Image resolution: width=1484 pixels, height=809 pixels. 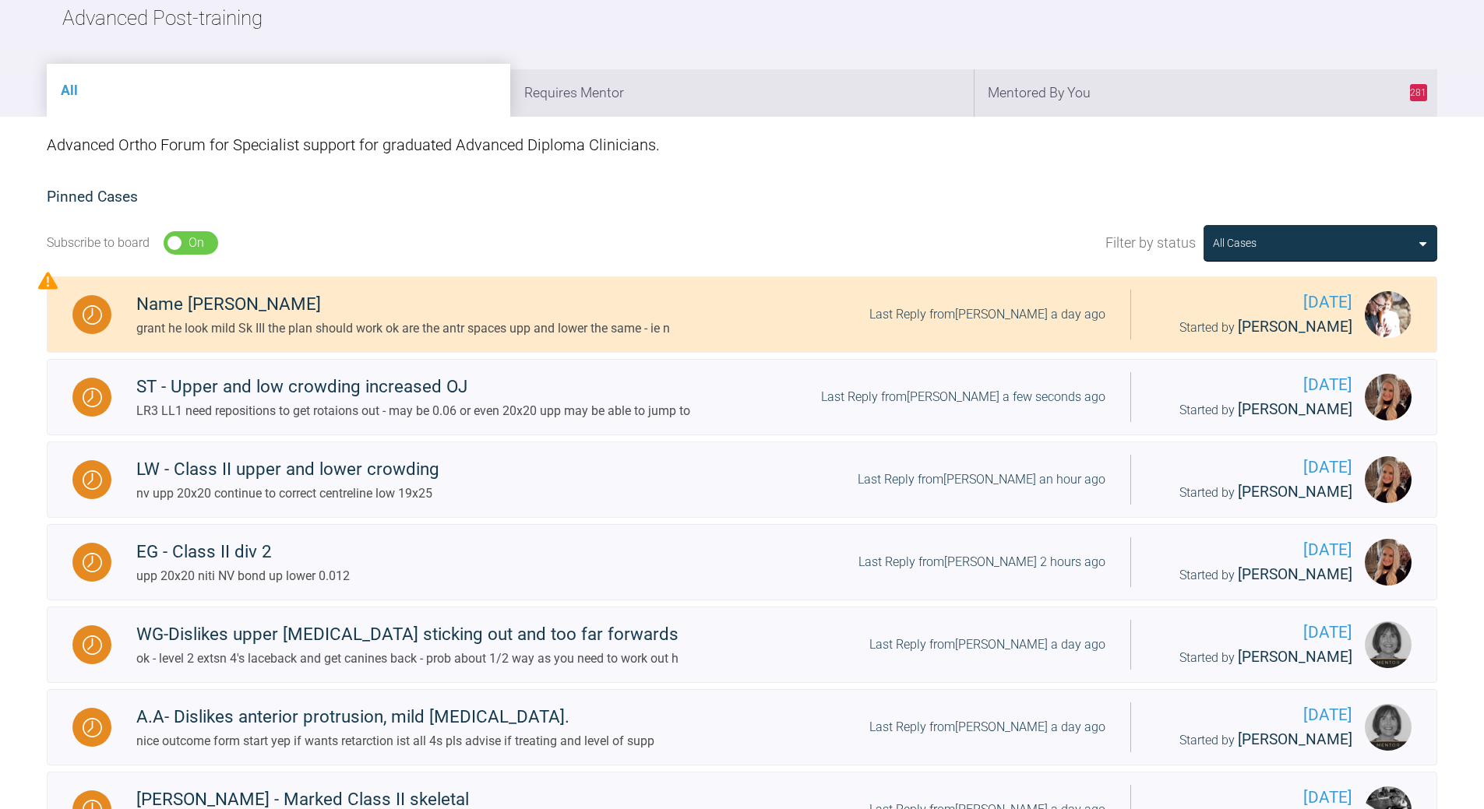 What do you see at coordinates (742, 93) in the screenshot?
I see `li: Requires Mentor` at bounding box center [742, 93].